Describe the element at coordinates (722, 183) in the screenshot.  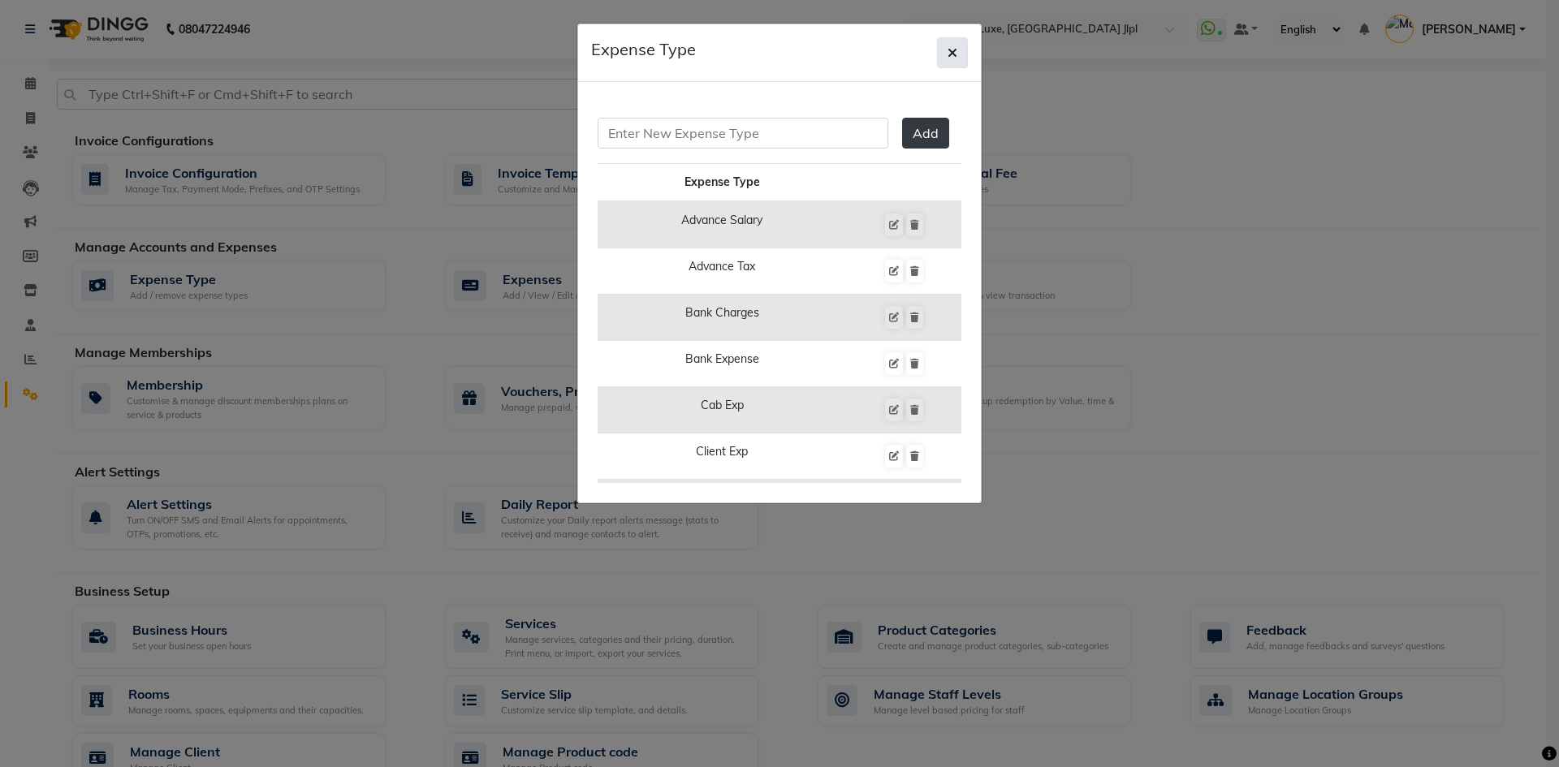
I see `th: Expense Type` at that location.